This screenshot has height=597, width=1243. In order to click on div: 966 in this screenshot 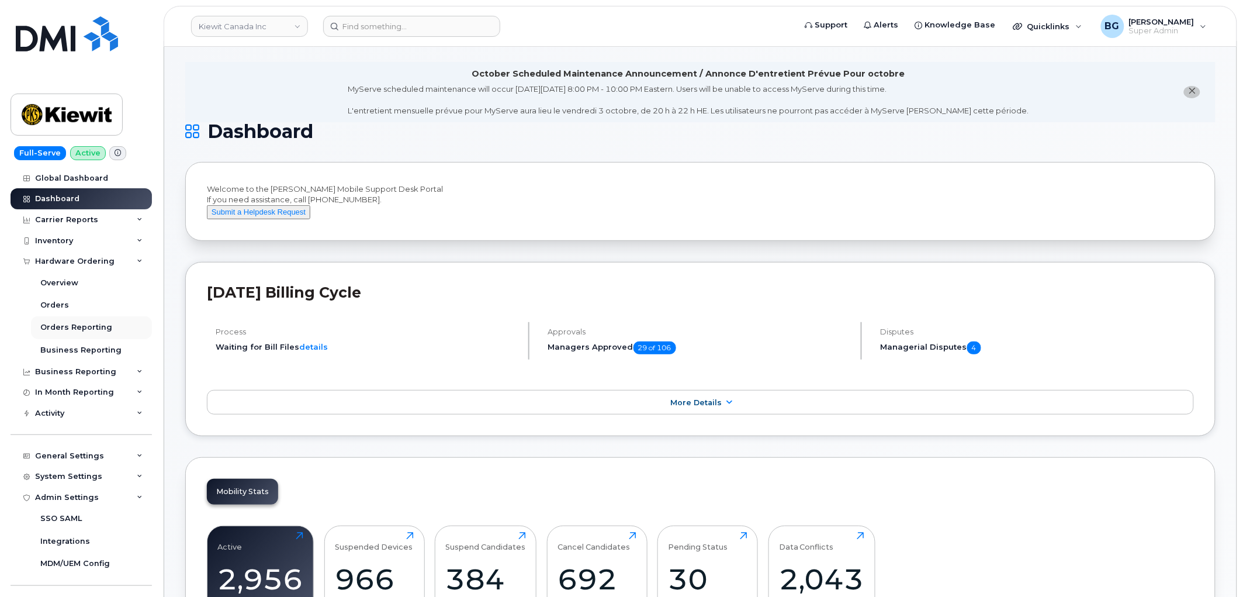, I will do `click(374, 579)`.